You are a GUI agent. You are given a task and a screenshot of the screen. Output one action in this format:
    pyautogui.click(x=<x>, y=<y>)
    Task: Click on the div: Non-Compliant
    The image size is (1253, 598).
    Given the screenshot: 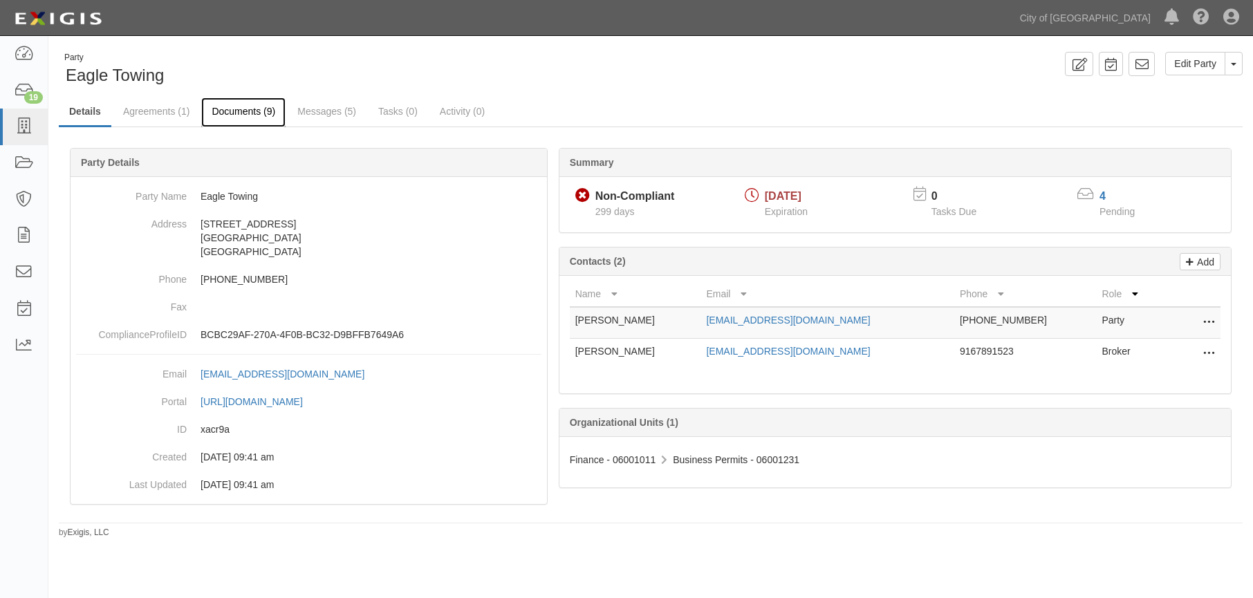 What is the action you would take?
    pyautogui.click(x=635, y=196)
    